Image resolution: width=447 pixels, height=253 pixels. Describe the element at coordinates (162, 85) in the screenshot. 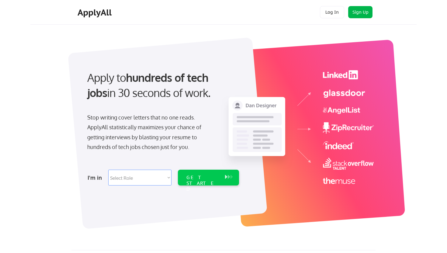

I see `div: Apply to in 30 seconds of work.` at that location.